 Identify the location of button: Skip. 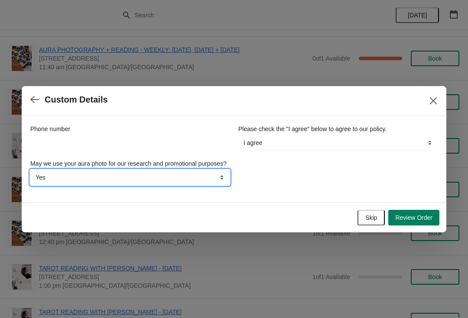
(371, 218).